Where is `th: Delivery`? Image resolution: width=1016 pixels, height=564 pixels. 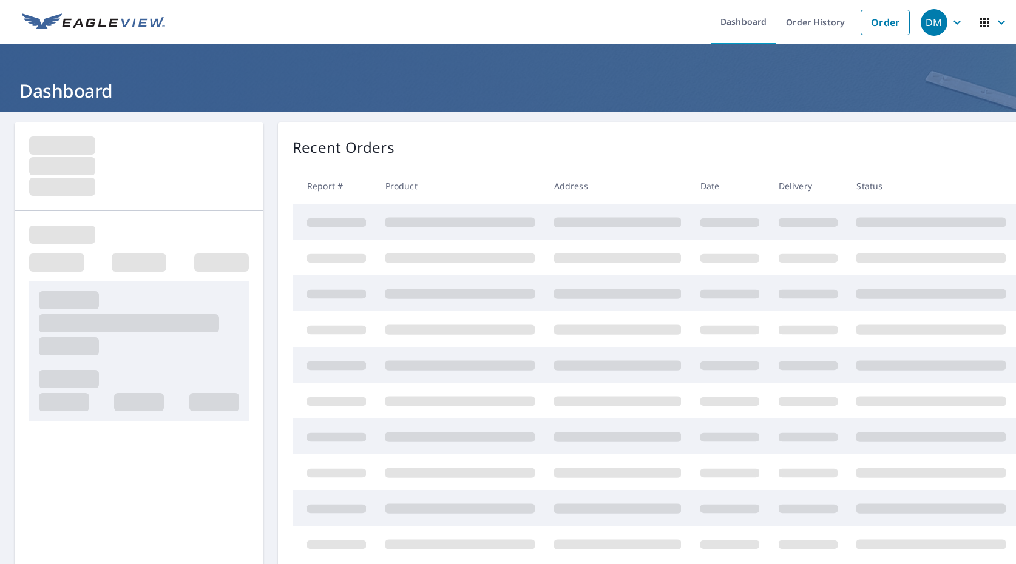
th: Delivery is located at coordinates (808, 186).